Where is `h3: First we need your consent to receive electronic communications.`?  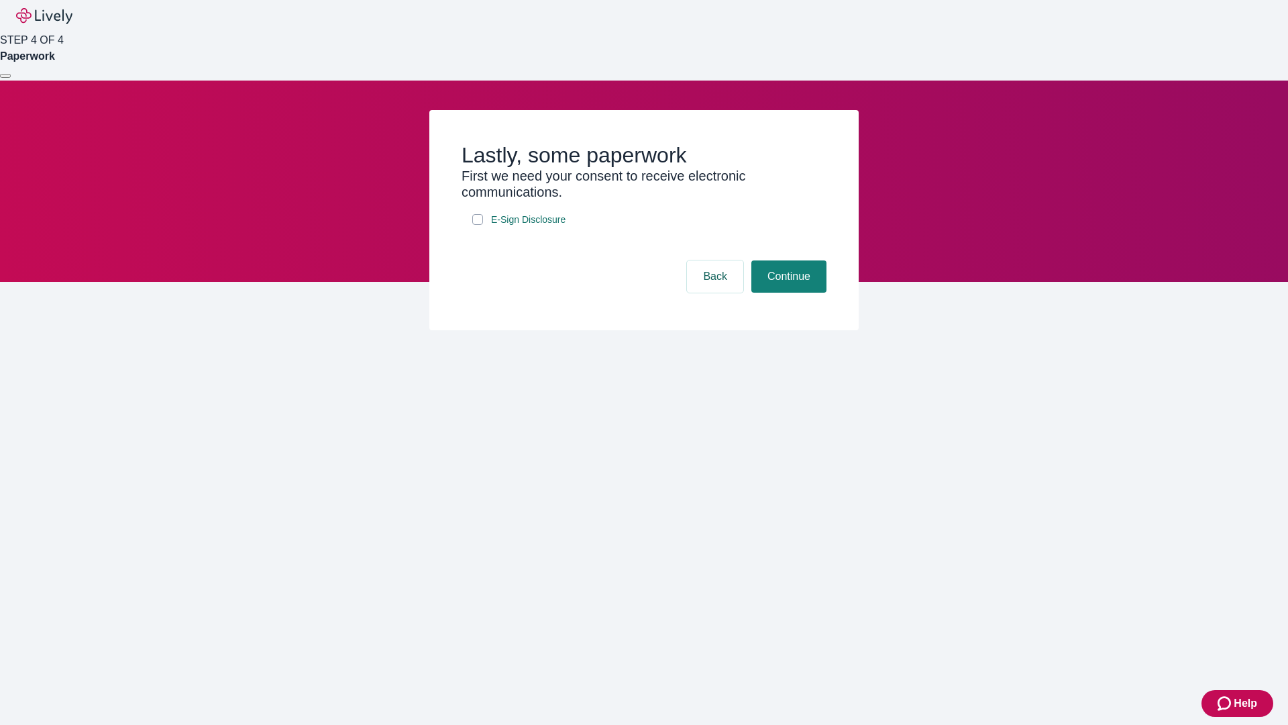
h3: First we need your consent to receive electronic communications. is located at coordinates (644, 184).